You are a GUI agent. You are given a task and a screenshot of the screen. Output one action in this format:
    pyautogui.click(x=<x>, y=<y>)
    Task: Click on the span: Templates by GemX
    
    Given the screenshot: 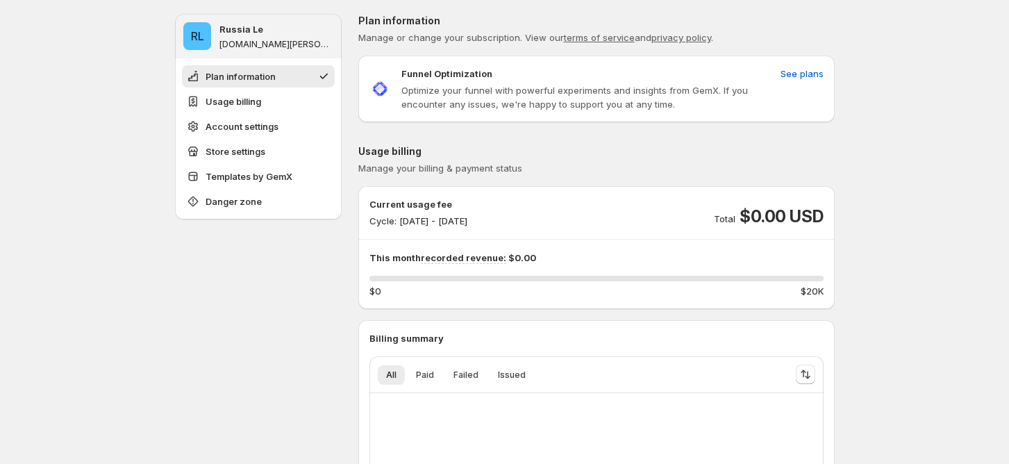 What is the action you would take?
    pyautogui.click(x=249, y=176)
    